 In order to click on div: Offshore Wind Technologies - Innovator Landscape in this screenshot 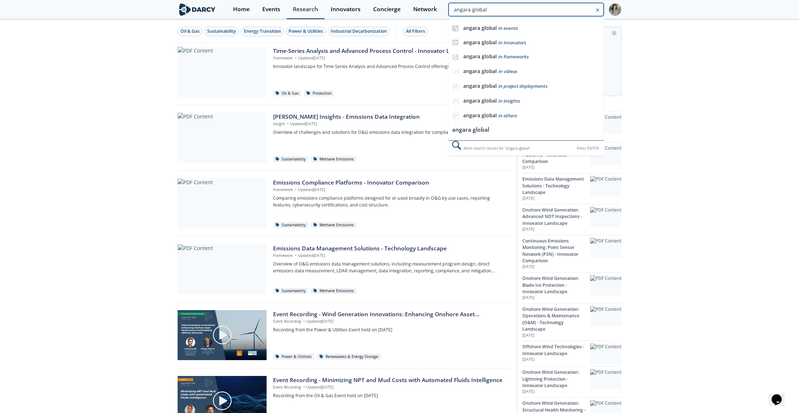, I will do `click(556, 350)`.